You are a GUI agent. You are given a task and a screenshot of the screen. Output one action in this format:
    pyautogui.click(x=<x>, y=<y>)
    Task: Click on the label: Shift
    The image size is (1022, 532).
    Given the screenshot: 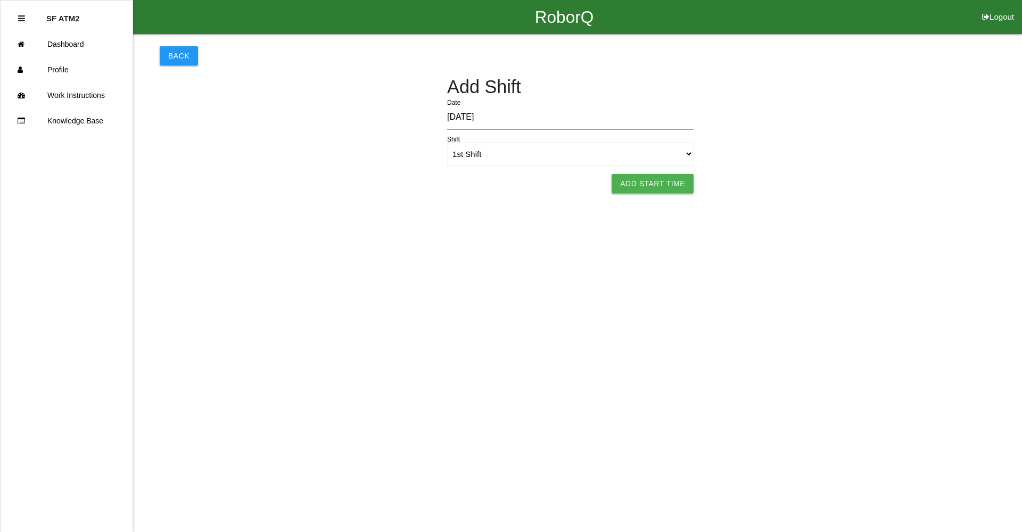 What is the action you would take?
    pyautogui.click(x=454, y=139)
    